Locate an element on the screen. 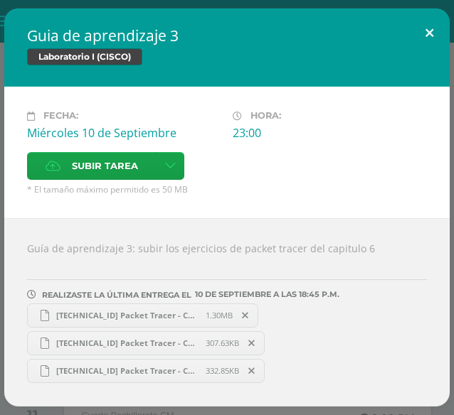  span: * El tamaño máximo permitido es 50 MB is located at coordinates (227, 189).